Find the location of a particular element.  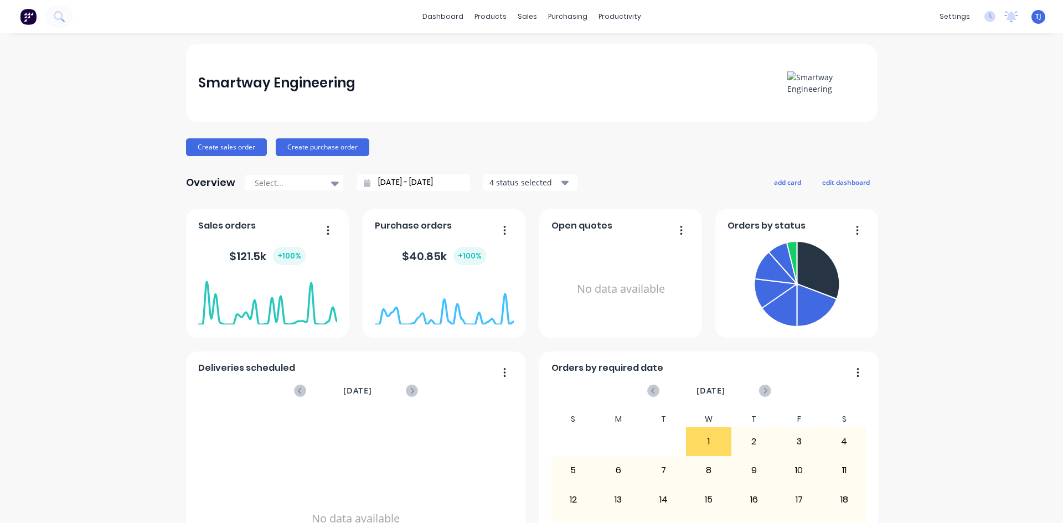

button: Create purchase order is located at coordinates (322, 147).